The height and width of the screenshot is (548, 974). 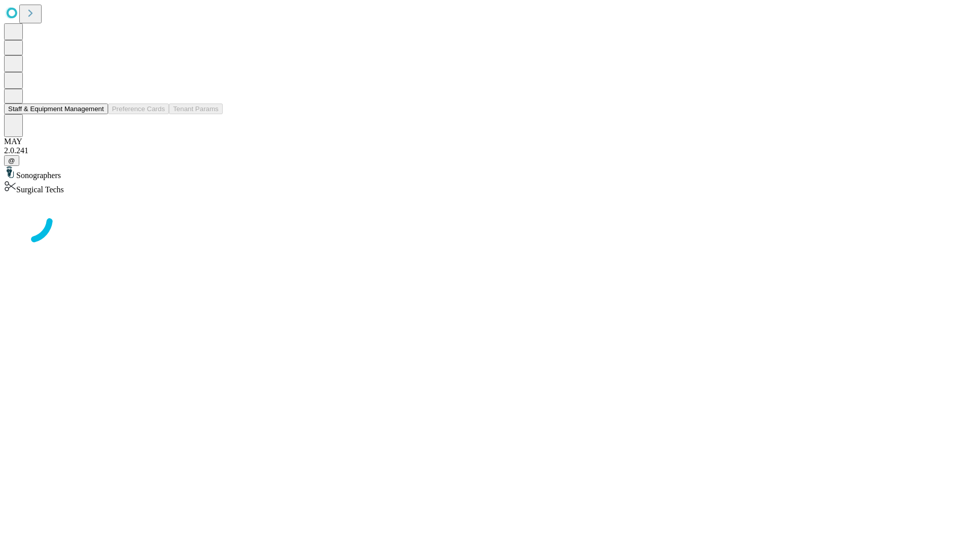 I want to click on button: Tenant Params, so click(x=196, y=109).